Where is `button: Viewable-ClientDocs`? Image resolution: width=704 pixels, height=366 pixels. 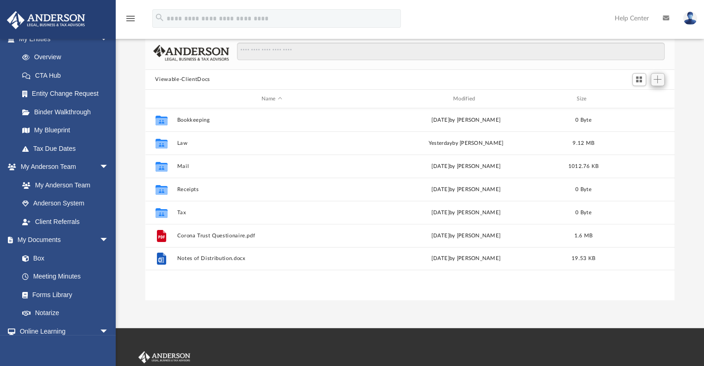
button: Viewable-ClientDocs is located at coordinates (182, 80).